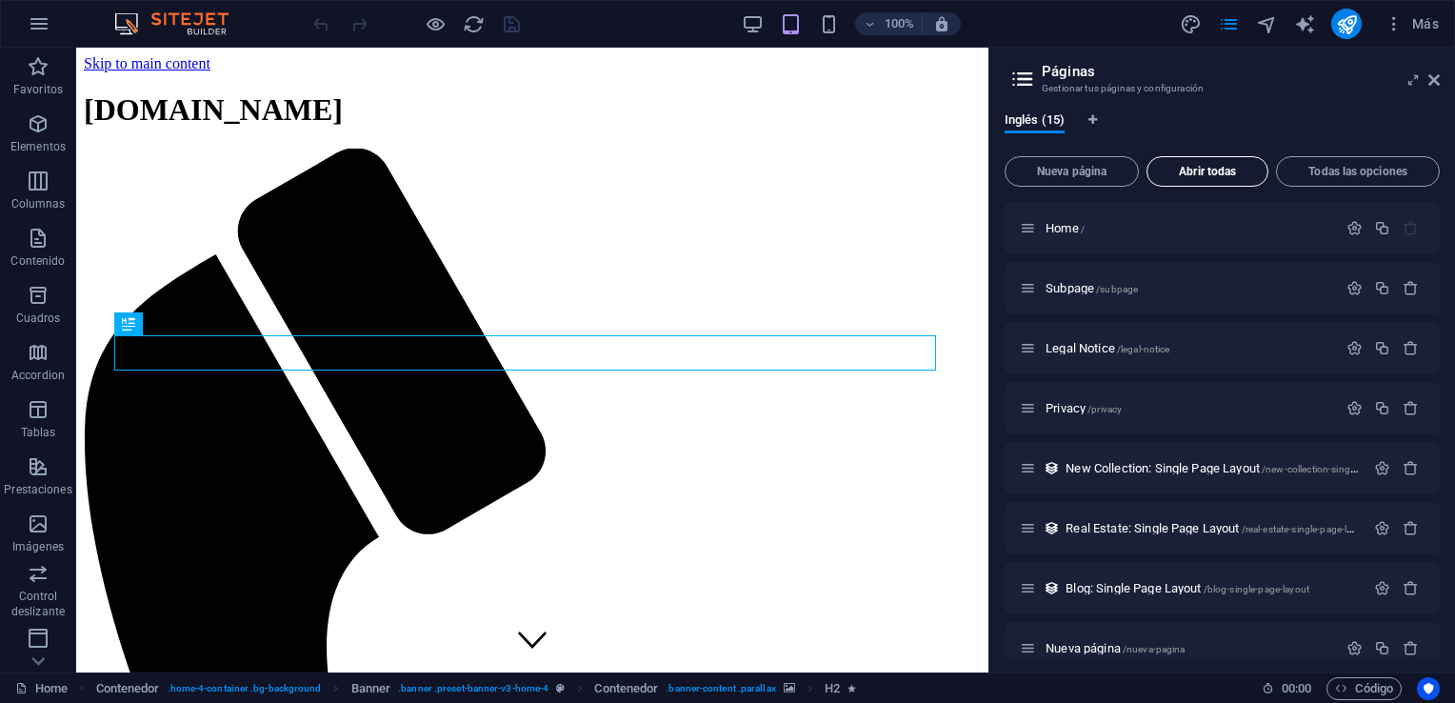 The height and width of the screenshot is (703, 1455). What do you see at coordinates (1410, 228) in the screenshot?
I see `div: La página principal no puede eliminarse` at bounding box center [1410, 228].